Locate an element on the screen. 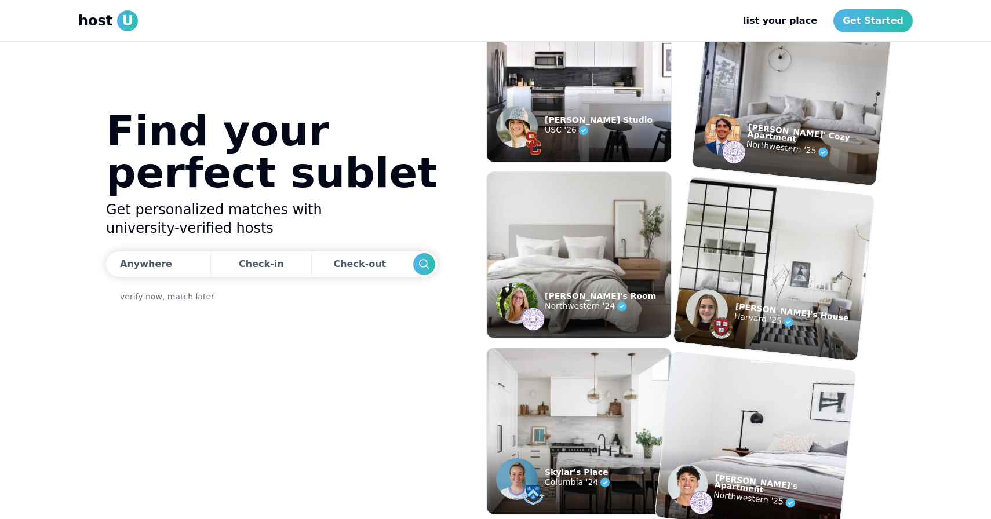  div: Dates trigger is located at coordinates (272, 264).